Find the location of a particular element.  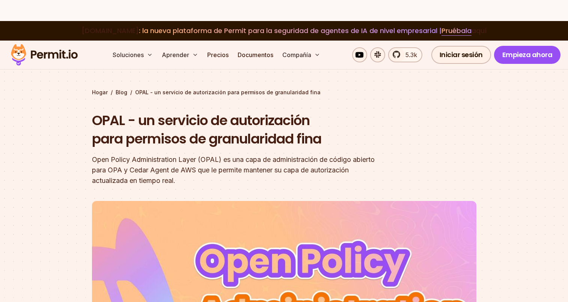

font: Pruébala is located at coordinates (457, 30).